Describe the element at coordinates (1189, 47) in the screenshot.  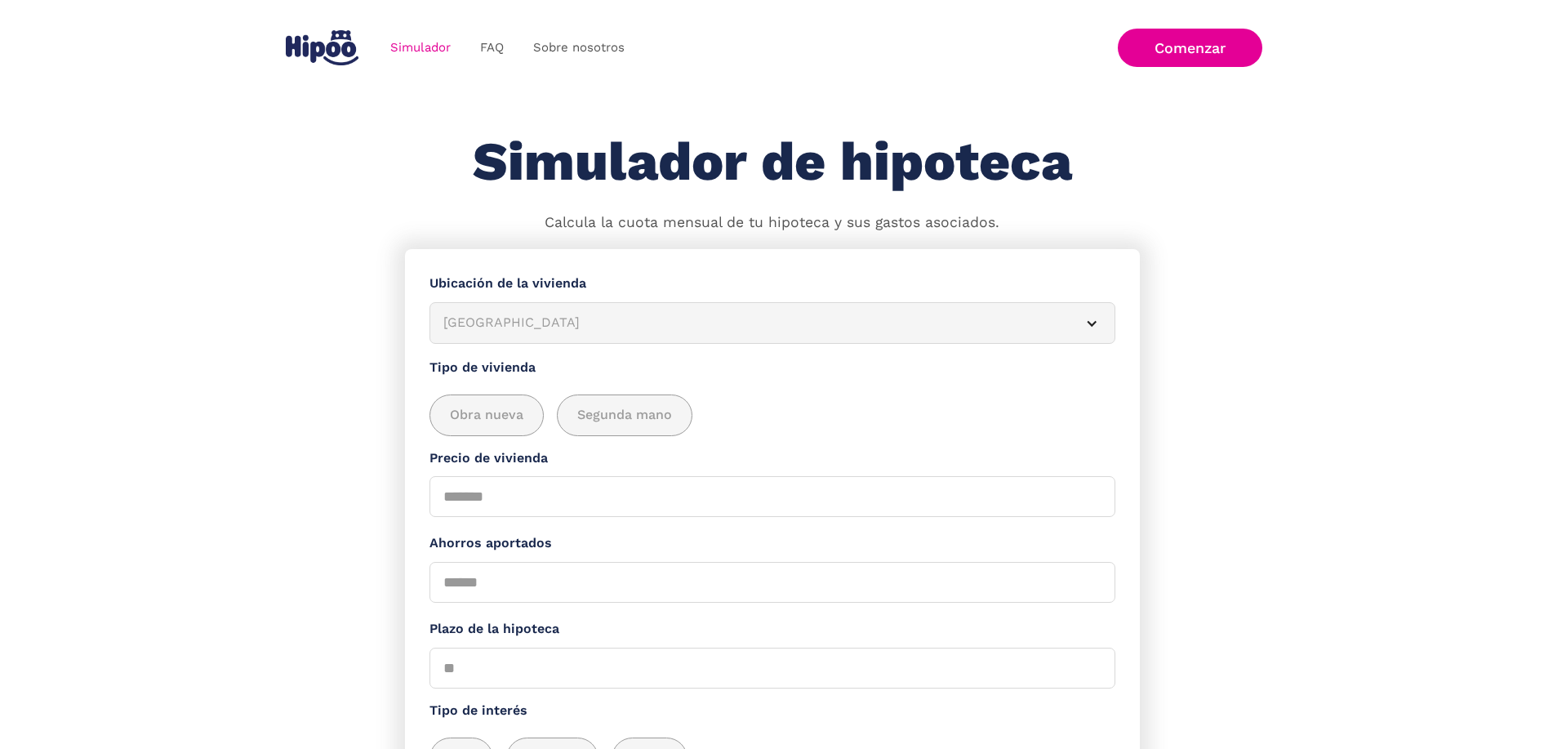
I see `a: Comenzar` at that location.